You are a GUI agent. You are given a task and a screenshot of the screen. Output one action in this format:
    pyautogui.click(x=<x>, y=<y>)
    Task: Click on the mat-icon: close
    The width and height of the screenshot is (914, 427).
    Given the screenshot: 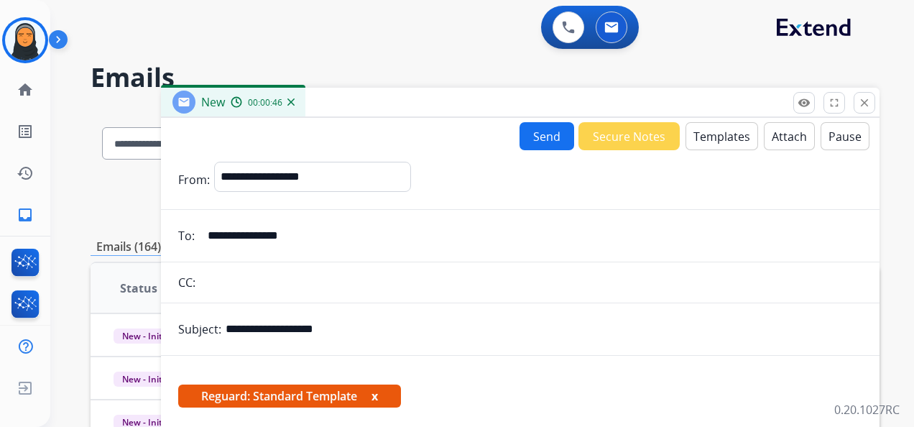 What is the action you would take?
    pyautogui.click(x=864, y=103)
    